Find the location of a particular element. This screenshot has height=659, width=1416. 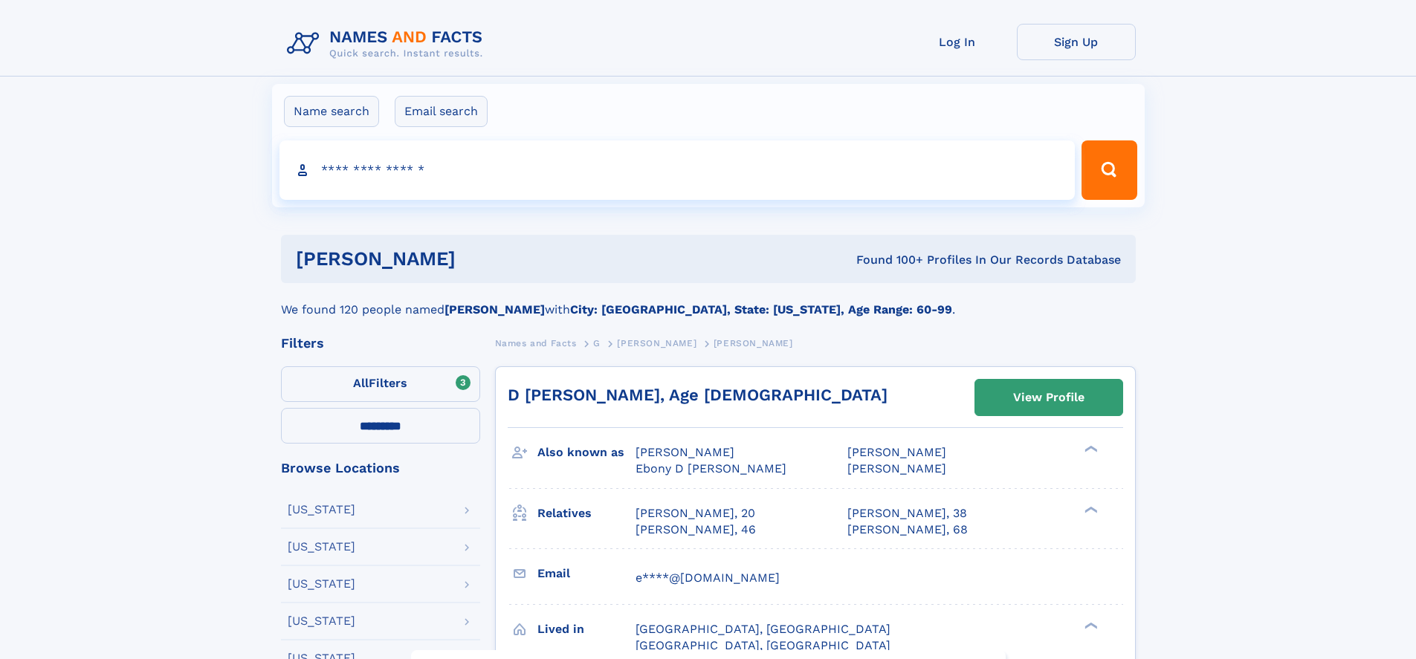

button: Search Button is located at coordinates (1109, 170).